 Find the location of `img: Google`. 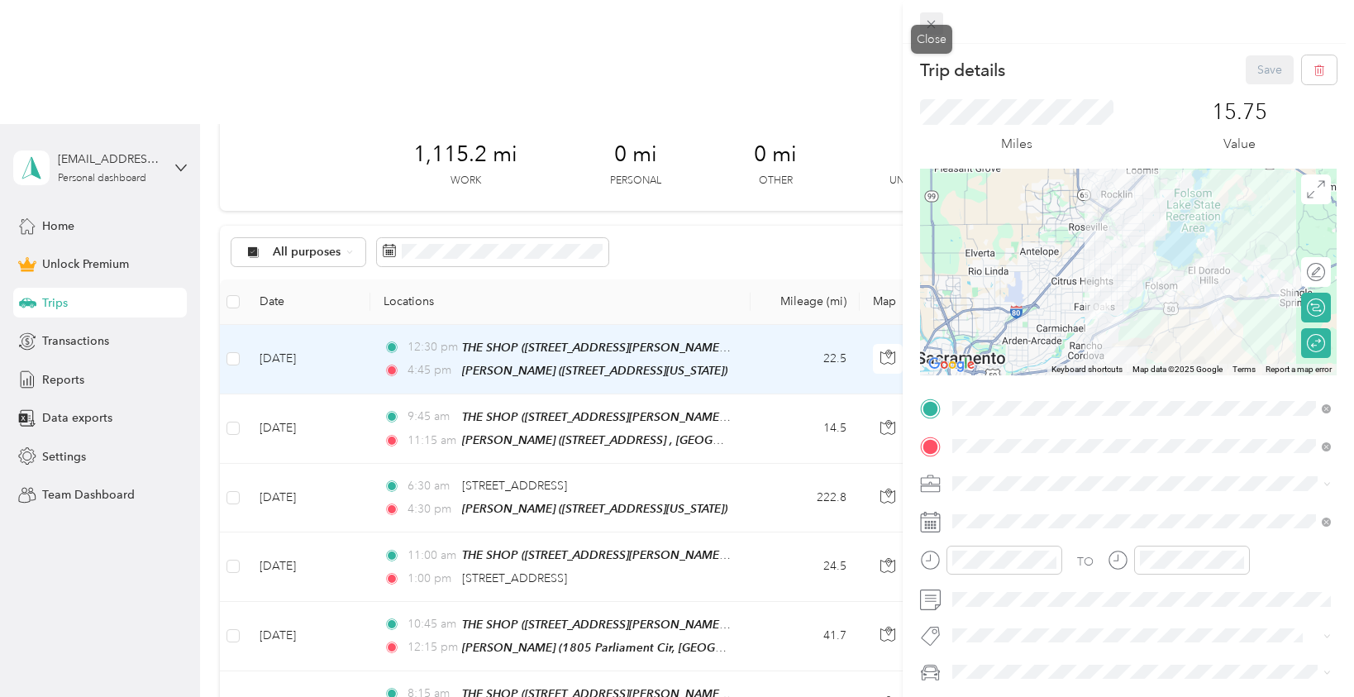

img: Google is located at coordinates (952, 365).